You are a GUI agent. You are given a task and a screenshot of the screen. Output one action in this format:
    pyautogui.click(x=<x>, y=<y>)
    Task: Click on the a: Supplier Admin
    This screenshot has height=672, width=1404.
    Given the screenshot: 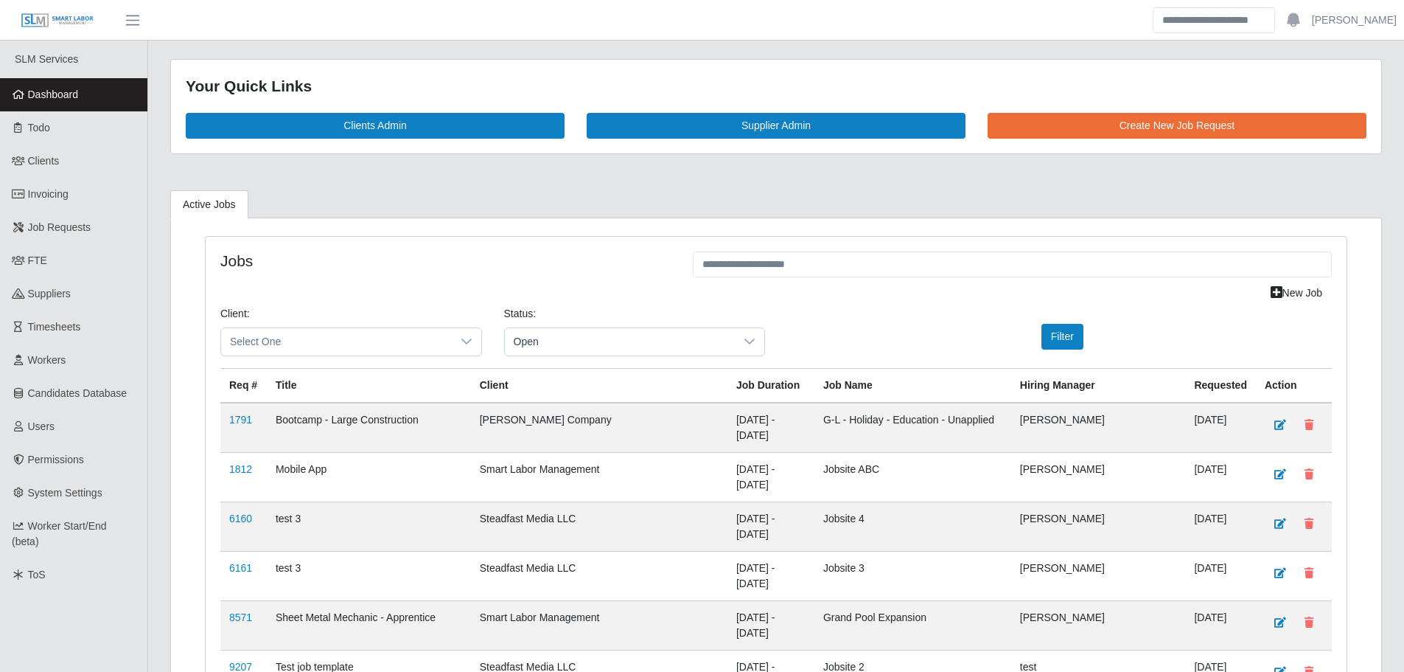 What is the action you would take?
    pyautogui.click(x=776, y=125)
    